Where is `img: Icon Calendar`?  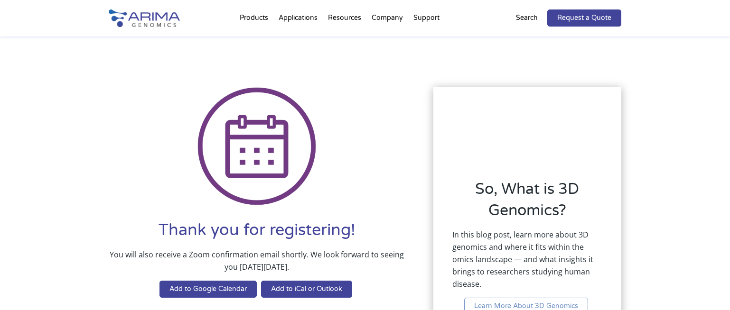
img: Icon Calendar is located at coordinates (257, 147).